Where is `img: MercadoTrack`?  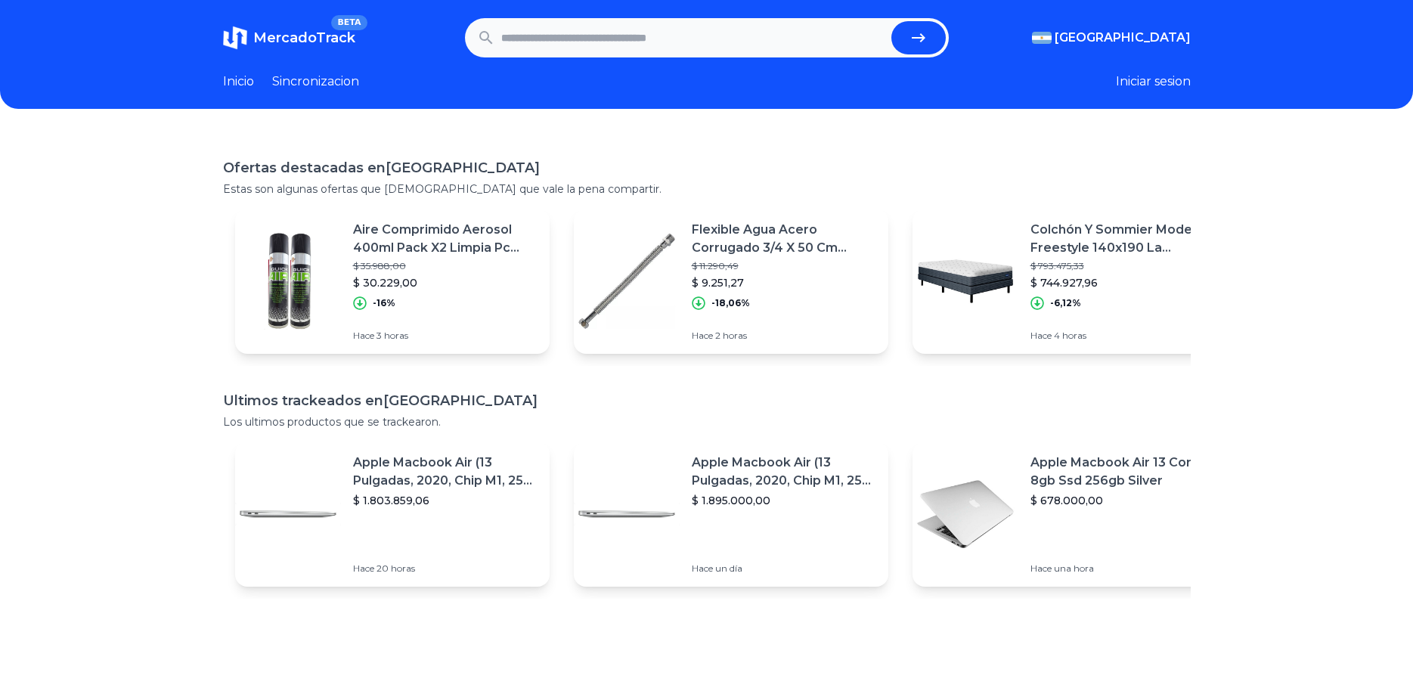 img: MercadoTrack is located at coordinates (235, 38).